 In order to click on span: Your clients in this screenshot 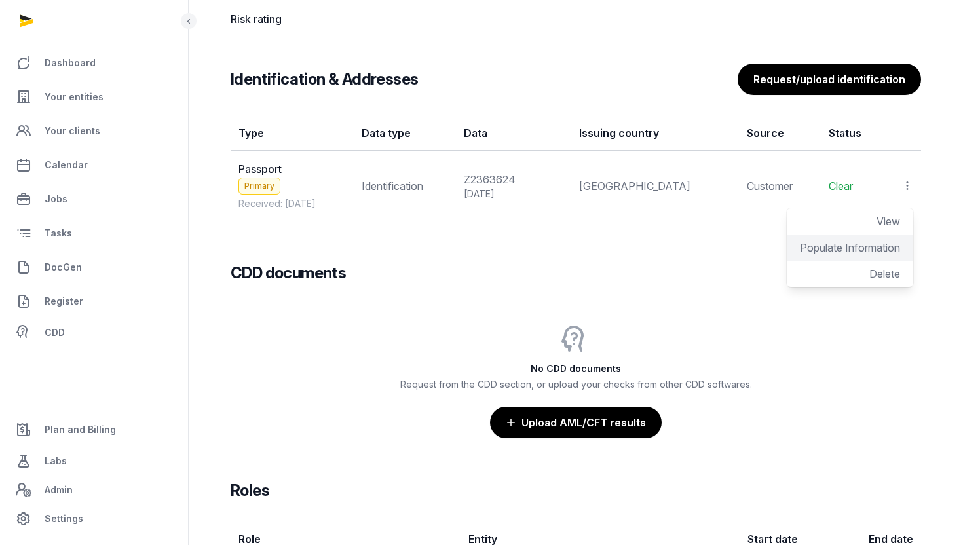, I will do `click(72, 131)`.